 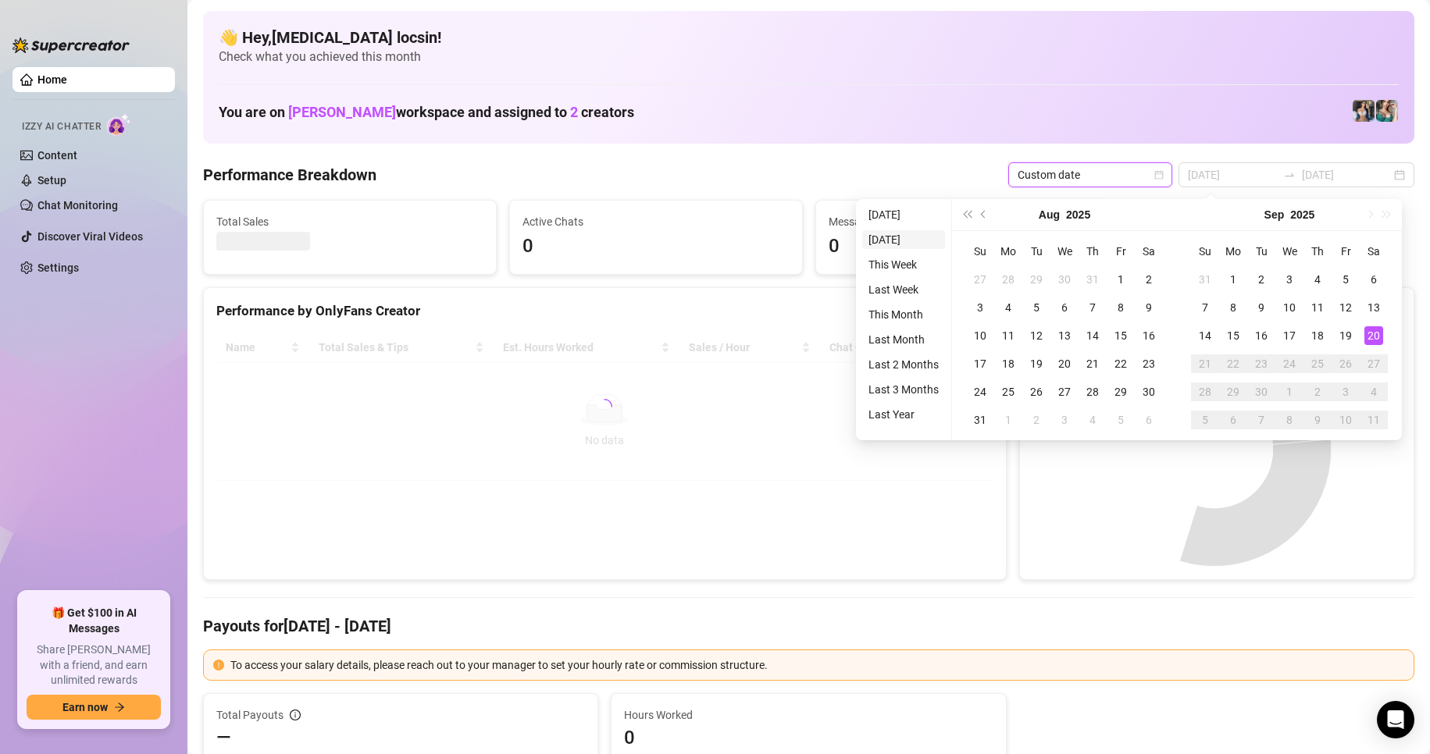 I want to click on td: 2025-09-25, so click(x=1317, y=364).